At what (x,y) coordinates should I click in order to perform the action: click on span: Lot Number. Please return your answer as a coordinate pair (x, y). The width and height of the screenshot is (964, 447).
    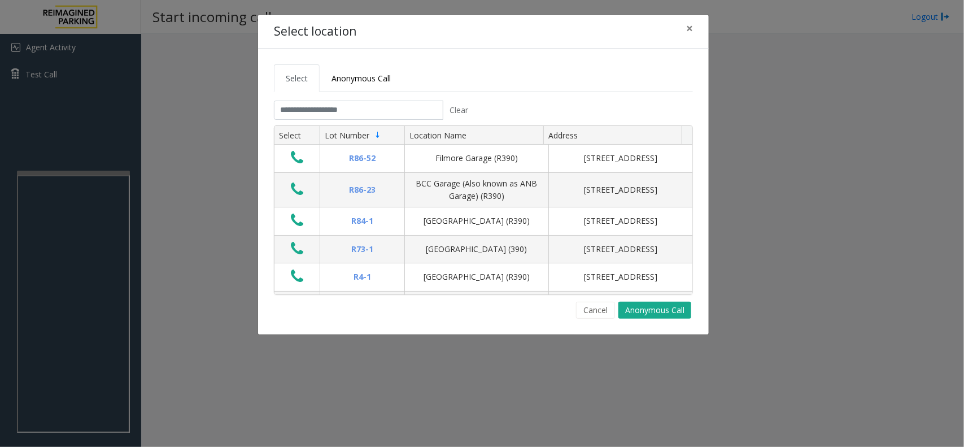
    Looking at the image, I should click on (347, 135).